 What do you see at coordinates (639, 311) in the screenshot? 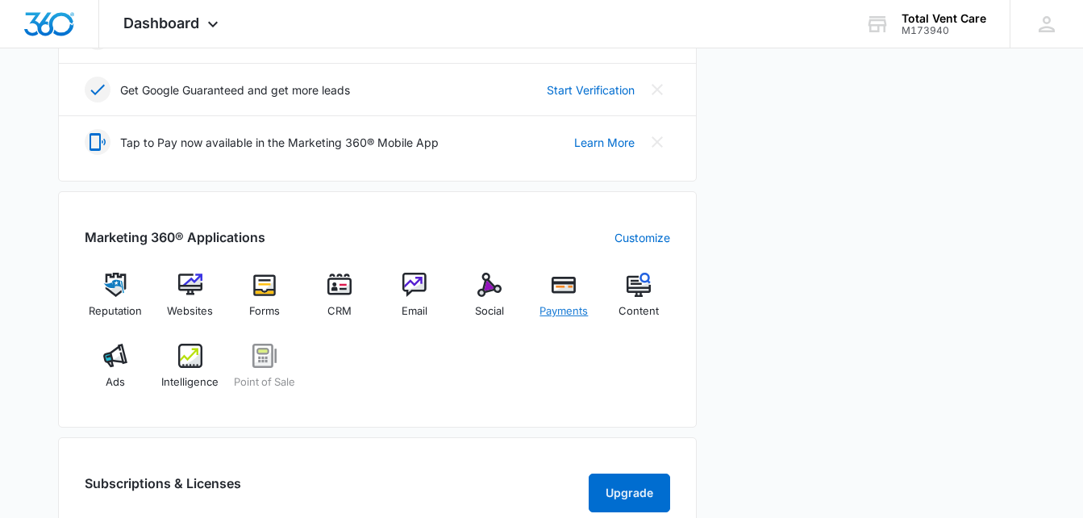
I see `span: Content` at bounding box center [639, 311].